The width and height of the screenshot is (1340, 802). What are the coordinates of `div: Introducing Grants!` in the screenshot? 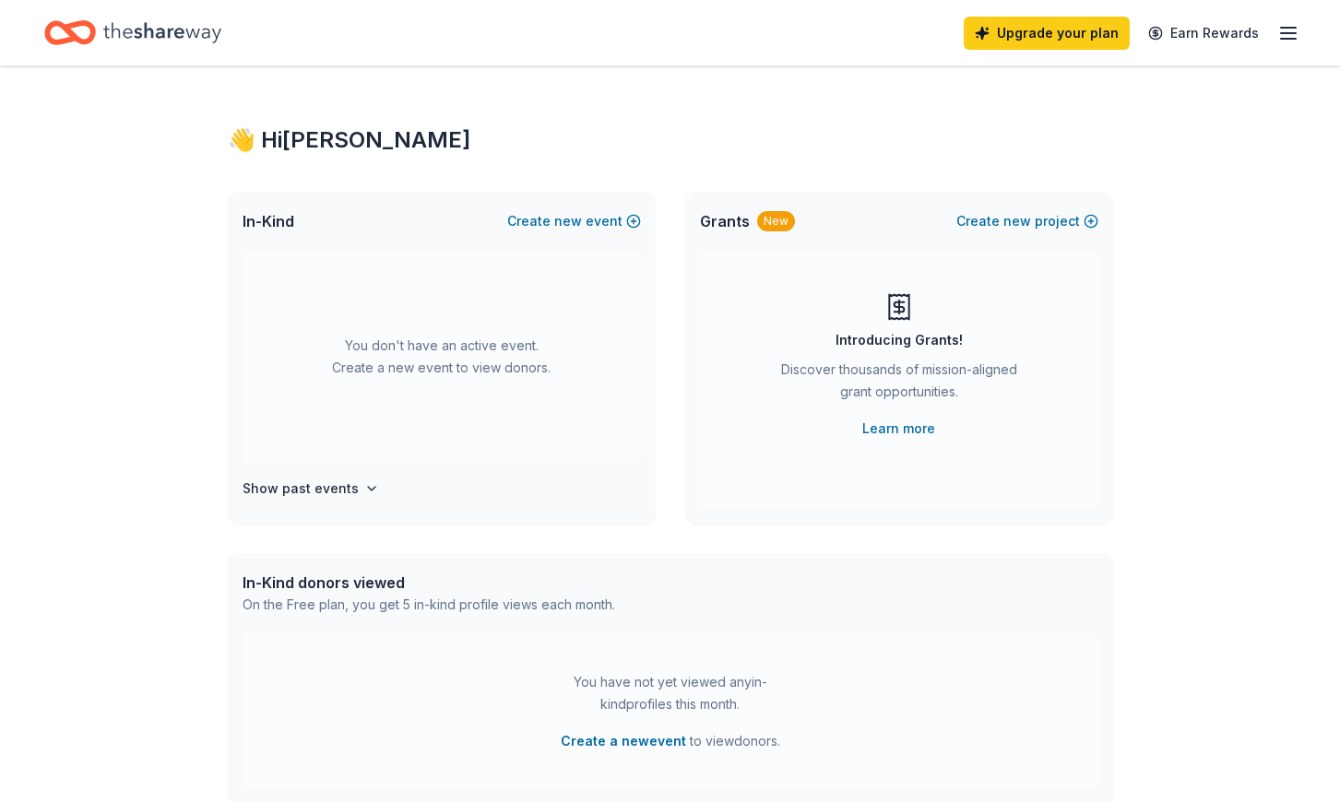 It's located at (899, 340).